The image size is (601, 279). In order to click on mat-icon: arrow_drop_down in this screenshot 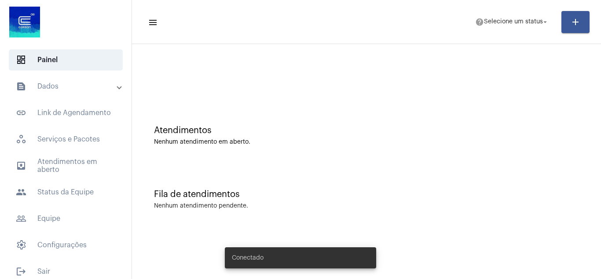, I will do `click(545, 22)`.